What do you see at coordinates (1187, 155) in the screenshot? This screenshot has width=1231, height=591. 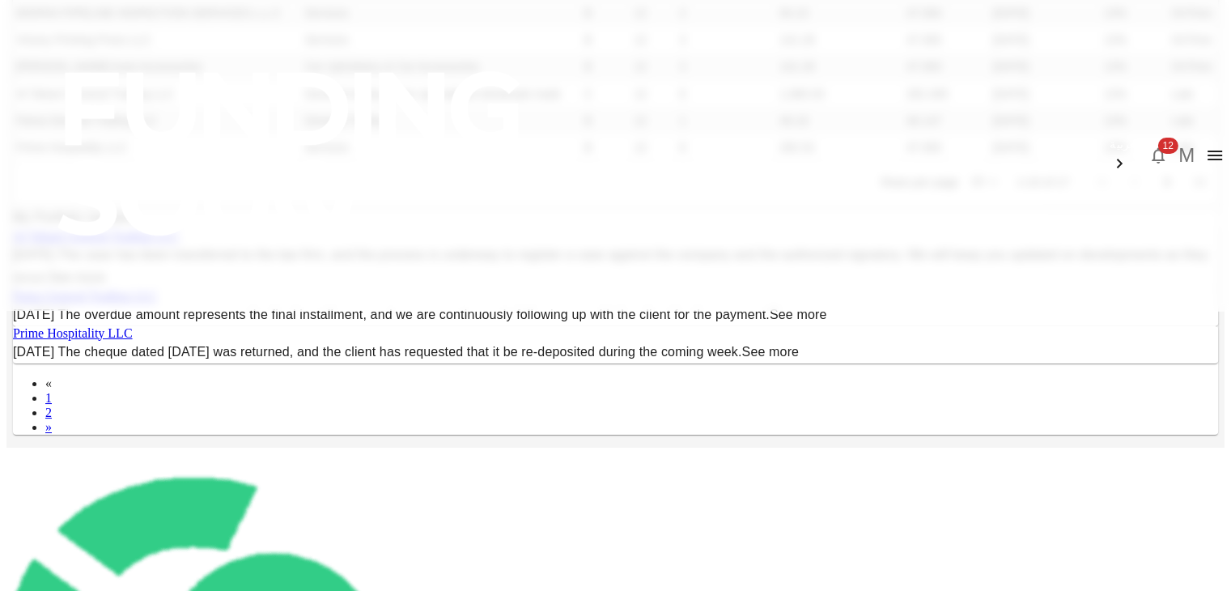 I see `button: M` at bounding box center [1187, 155].